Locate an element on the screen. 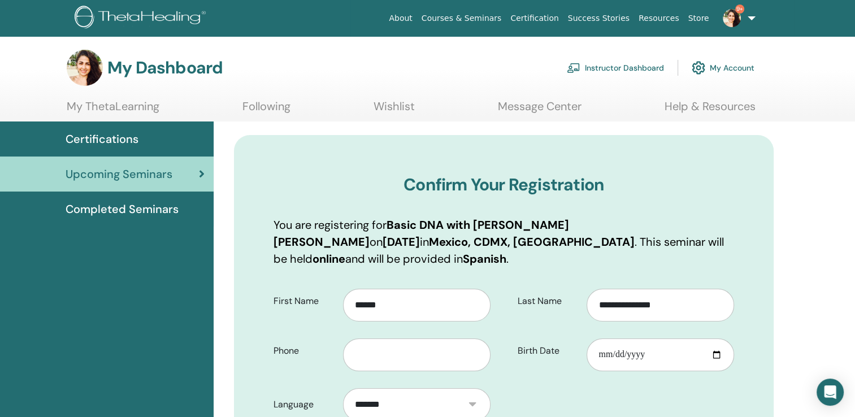  a: Resources is located at coordinates (659, 18).